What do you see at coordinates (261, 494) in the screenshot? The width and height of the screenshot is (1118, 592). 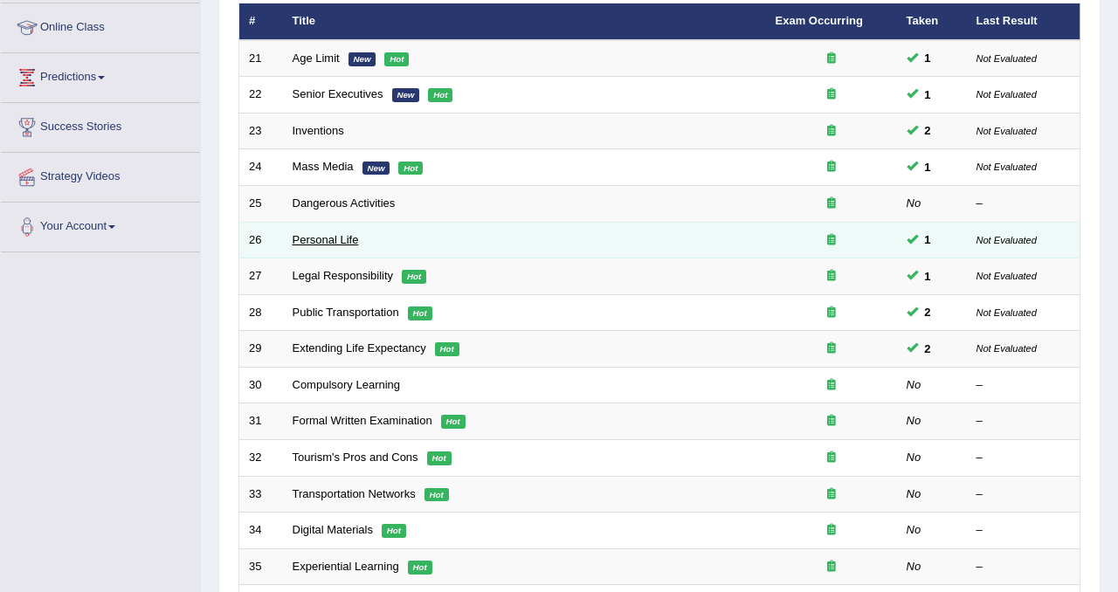 I see `td: 33` at bounding box center [261, 494].